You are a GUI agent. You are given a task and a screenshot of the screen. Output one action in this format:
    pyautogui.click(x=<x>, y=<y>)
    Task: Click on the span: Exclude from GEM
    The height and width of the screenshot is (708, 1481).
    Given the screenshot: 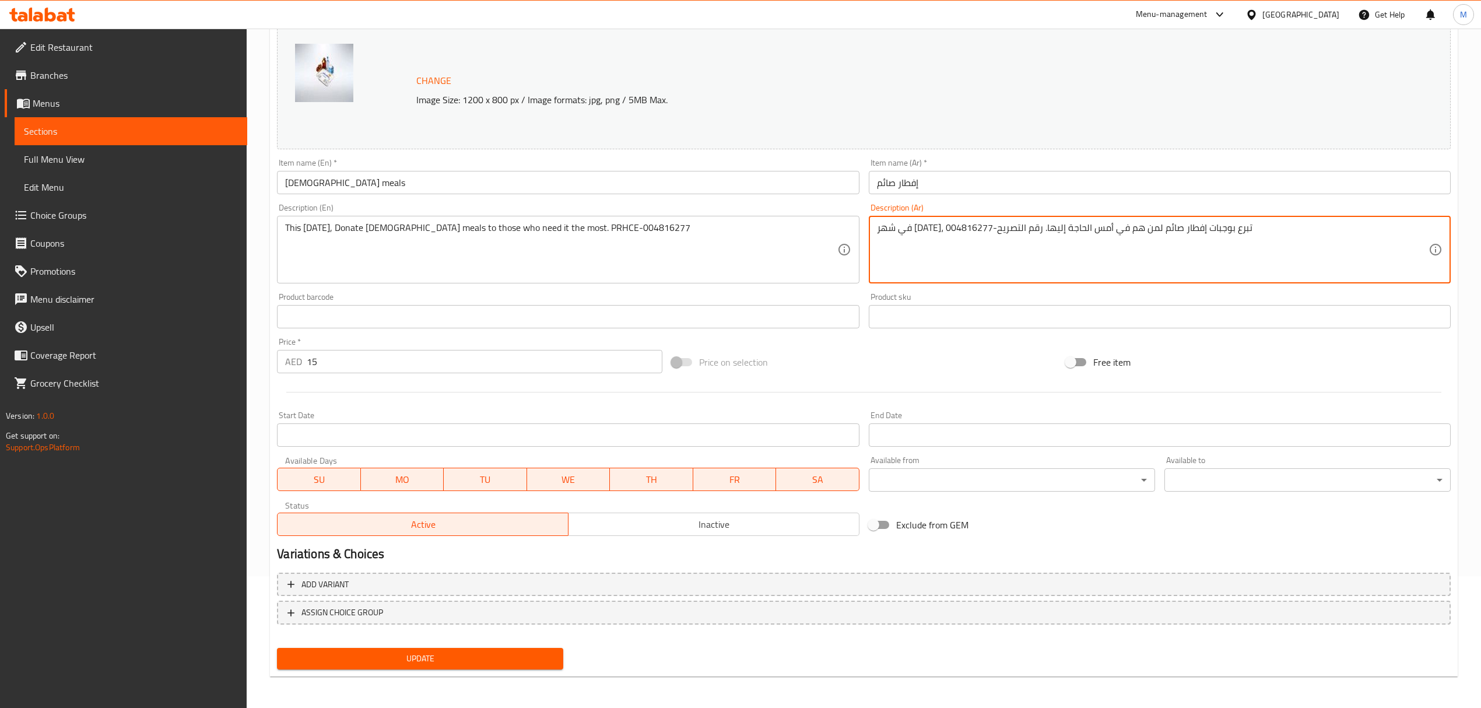 What is the action you would take?
    pyautogui.click(x=933, y=525)
    